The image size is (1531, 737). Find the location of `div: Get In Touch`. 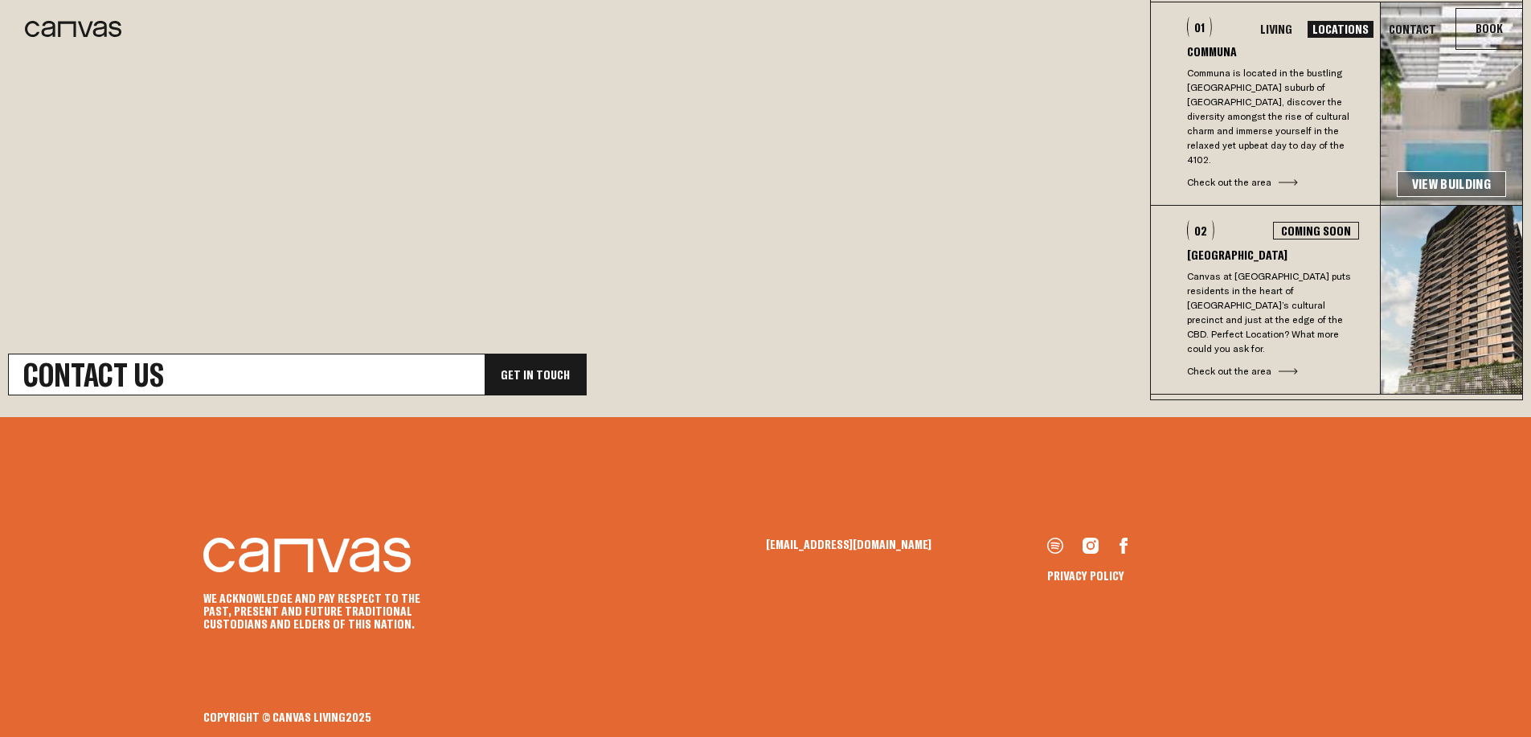

div: Get In Touch is located at coordinates (535, 374).